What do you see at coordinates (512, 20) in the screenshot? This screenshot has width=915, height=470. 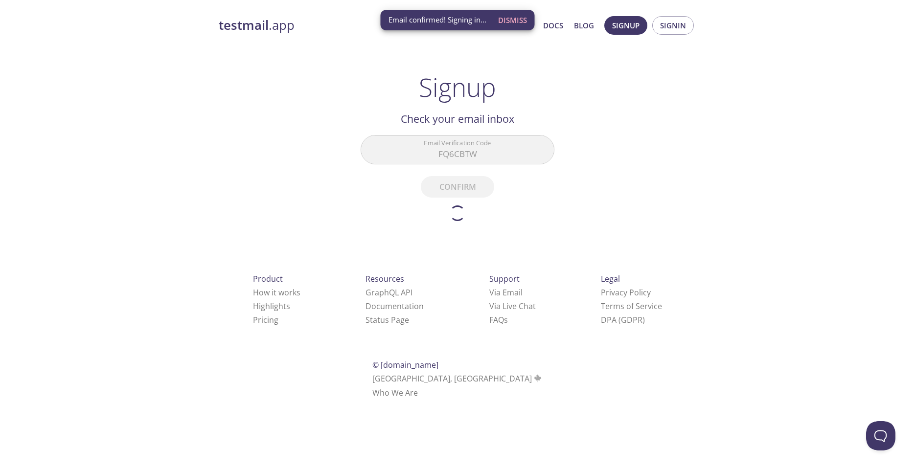 I see `span: Dismiss` at bounding box center [512, 20].